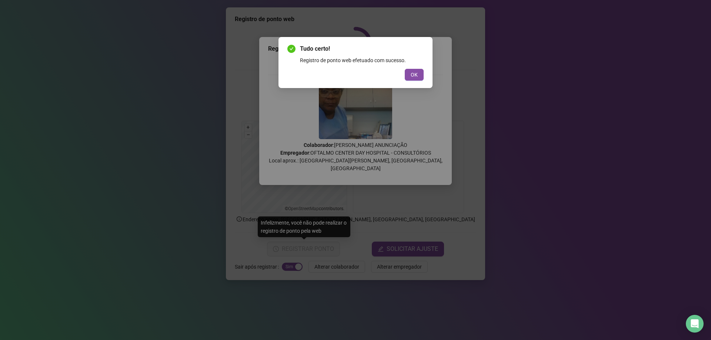 Image resolution: width=711 pixels, height=340 pixels. What do you see at coordinates (291, 49) in the screenshot?
I see `span: check-circle` at bounding box center [291, 49].